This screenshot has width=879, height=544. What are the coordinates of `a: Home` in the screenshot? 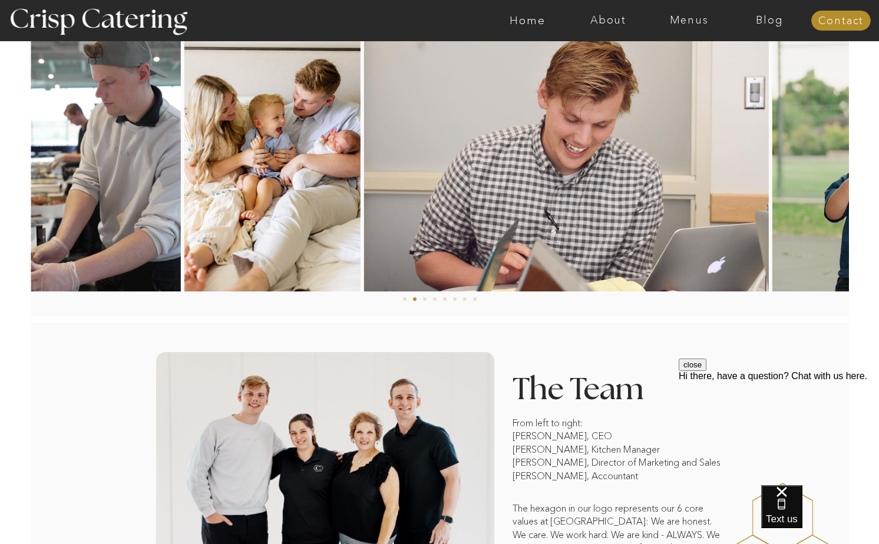 It's located at (527, 21).